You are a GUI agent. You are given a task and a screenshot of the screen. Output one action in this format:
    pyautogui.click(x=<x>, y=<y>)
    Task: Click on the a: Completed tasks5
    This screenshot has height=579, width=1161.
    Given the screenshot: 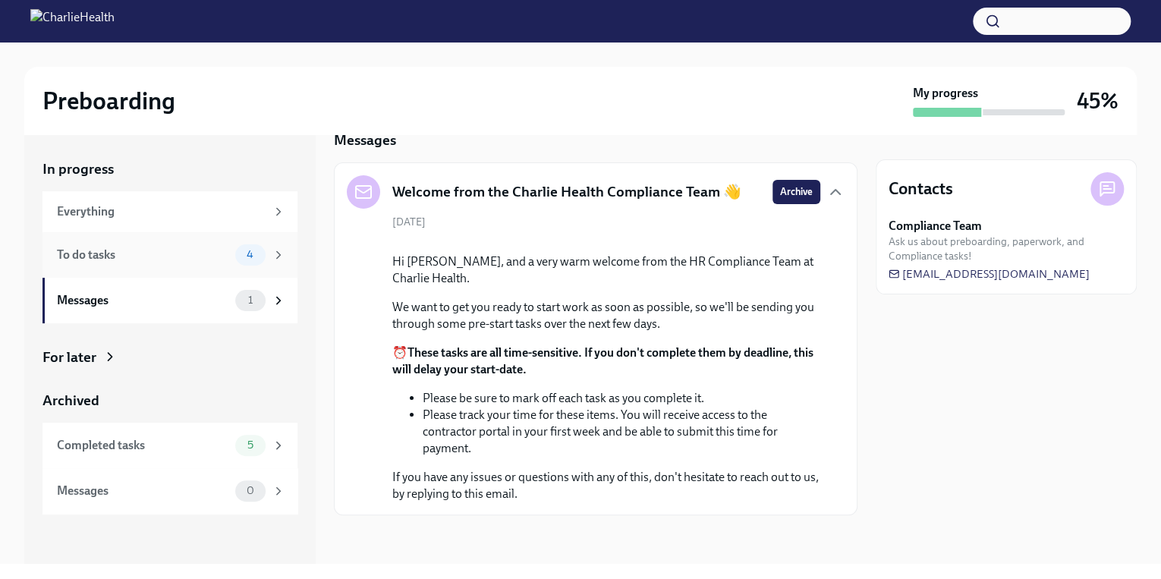 What is the action you would take?
    pyautogui.click(x=170, y=445)
    